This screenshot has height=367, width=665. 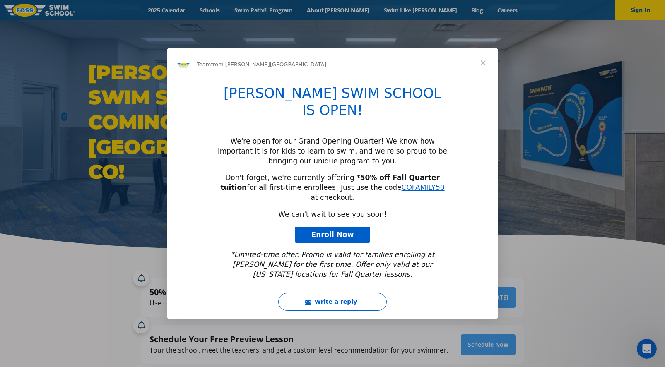 What do you see at coordinates (183, 65) in the screenshot?
I see `img: Profile image for Team` at bounding box center [183, 65].